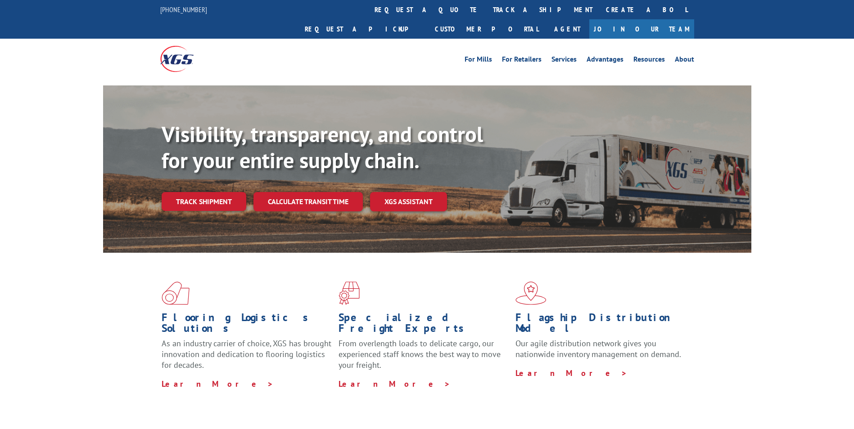  What do you see at coordinates (246, 354) in the screenshot?
I see `span: As an industry carrier of choice, XGS has brought innovation and dedication to flooring logistics...` at bounding box center [246, 354].